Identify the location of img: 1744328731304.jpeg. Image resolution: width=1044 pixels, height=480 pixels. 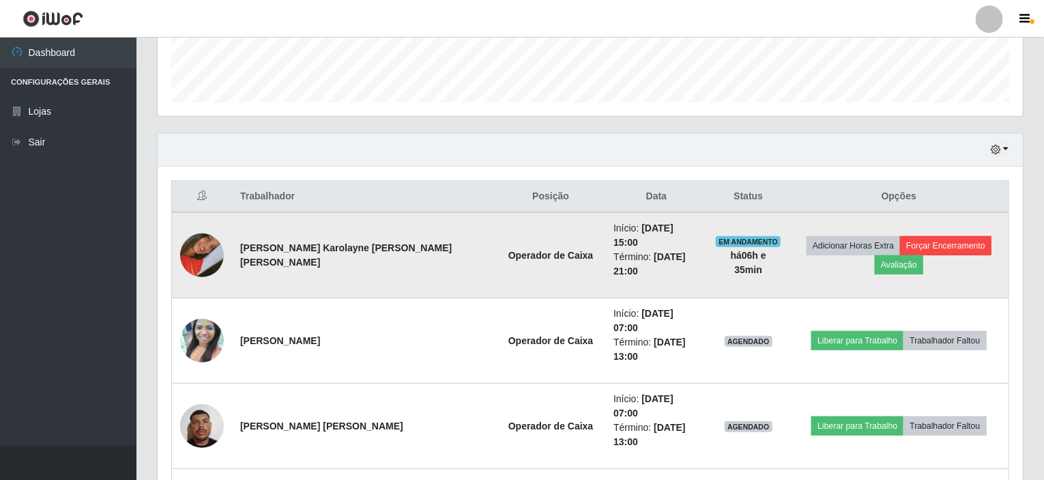
(202, 425).